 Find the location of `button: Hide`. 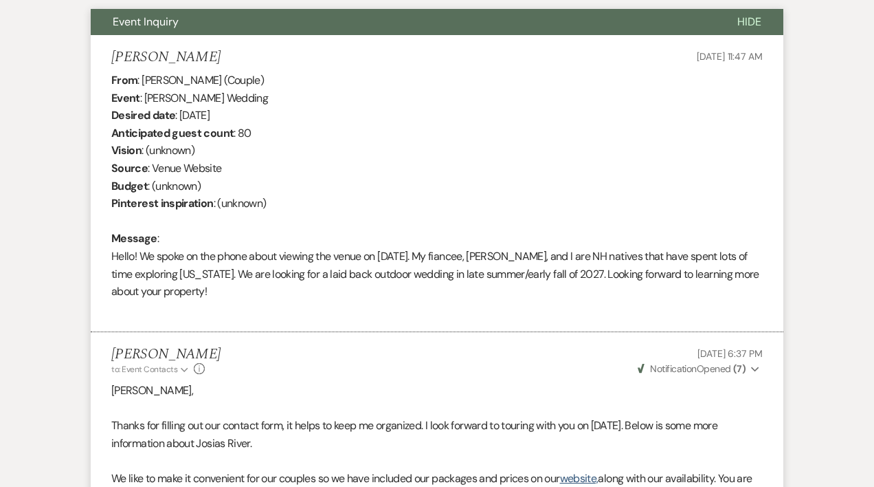

button: Hide is located at coordinates (749, 22).